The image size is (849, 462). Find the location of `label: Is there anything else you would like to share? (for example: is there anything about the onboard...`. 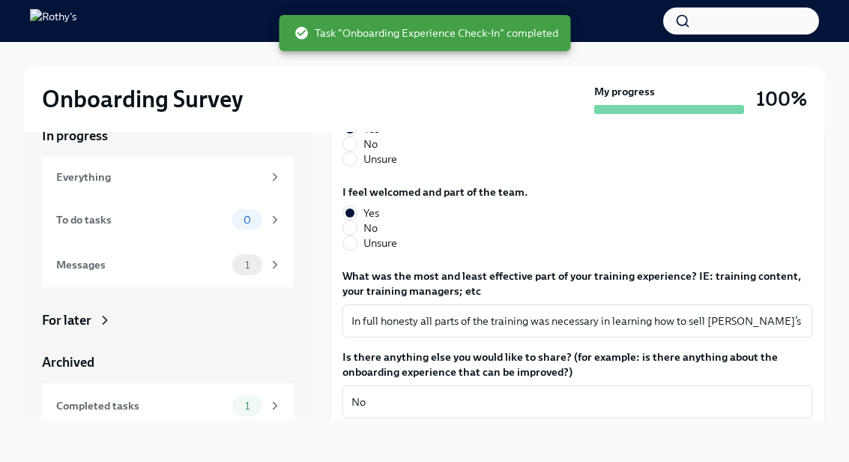

label: Is there anything else you would like to share? (for example: is there anything about the onboard... is located at coordinates (577, 364).